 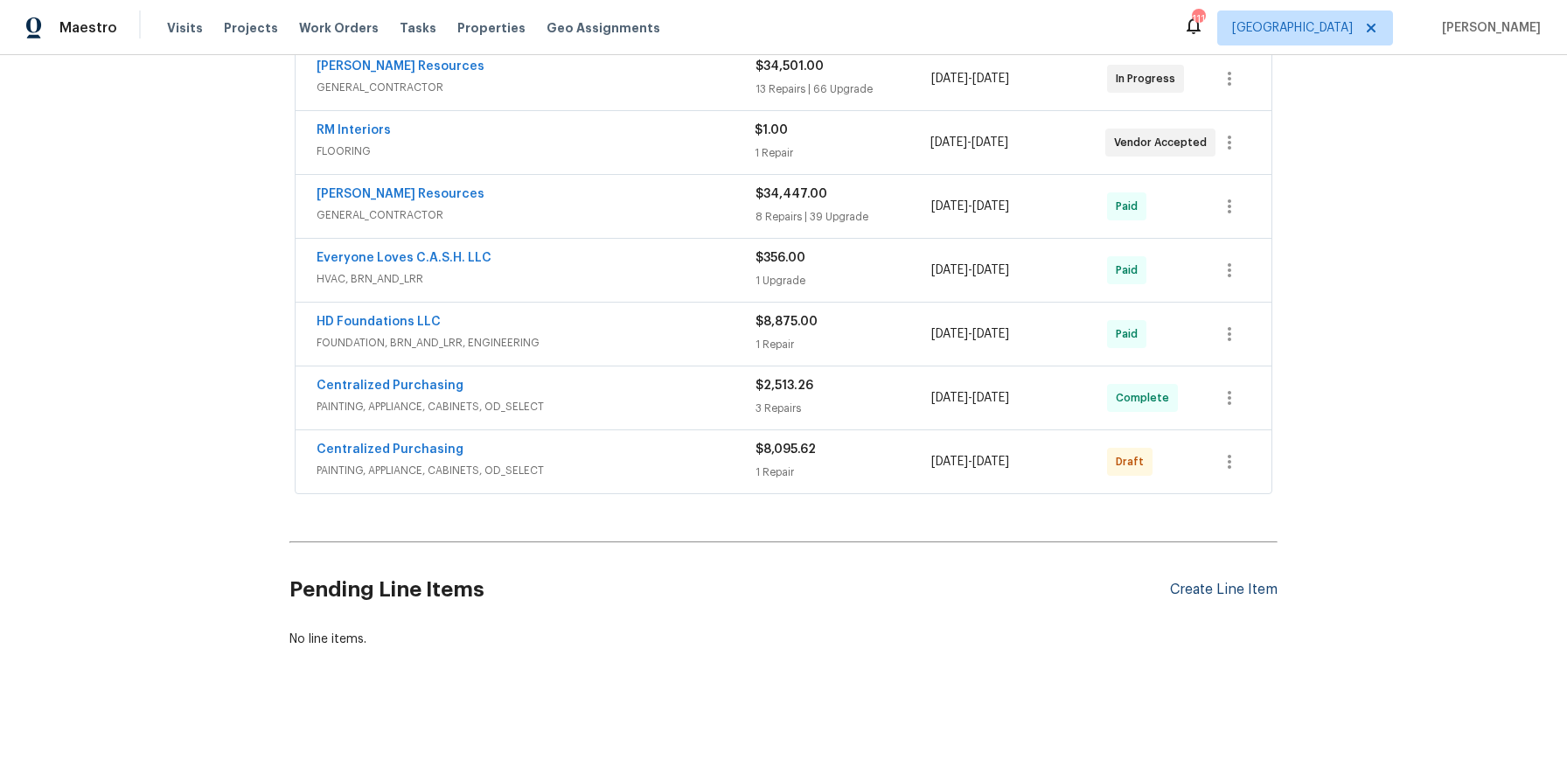 What do you see at coordinates (1223, 589) in the screenshot?
I see `div: Create Line Item` at bounding box center [1223, 589].